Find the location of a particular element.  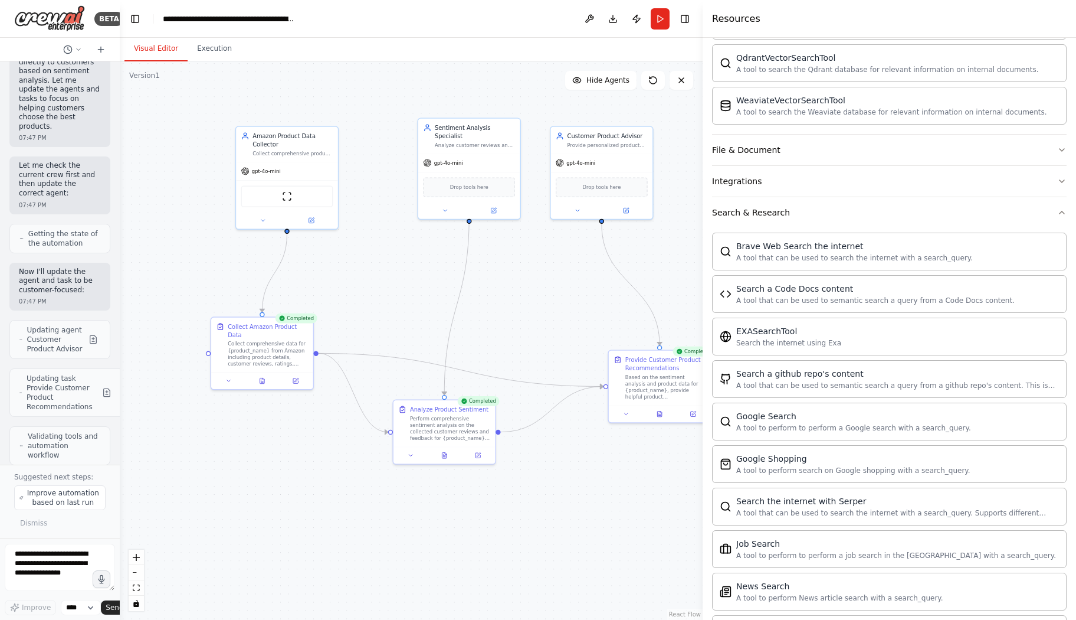

div: CompletedCollect Amazon Product DataCollect comprehensive data for {product_name} from Amazon inc... is located at coordinates (262, 353).